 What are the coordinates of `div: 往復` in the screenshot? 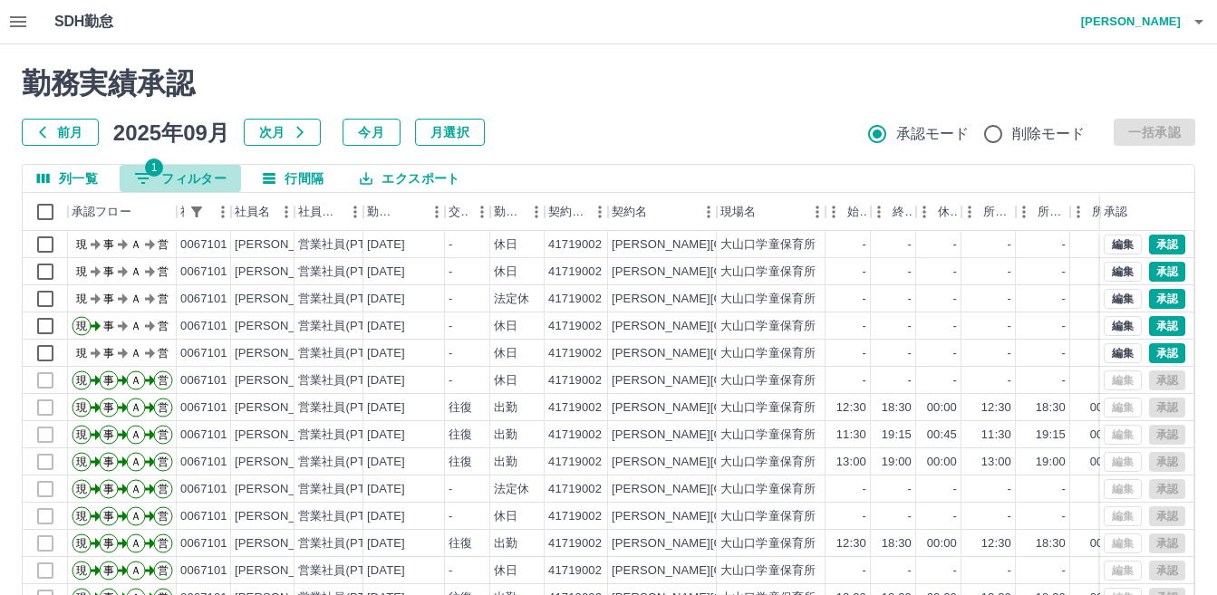 It's located at (460, 435).